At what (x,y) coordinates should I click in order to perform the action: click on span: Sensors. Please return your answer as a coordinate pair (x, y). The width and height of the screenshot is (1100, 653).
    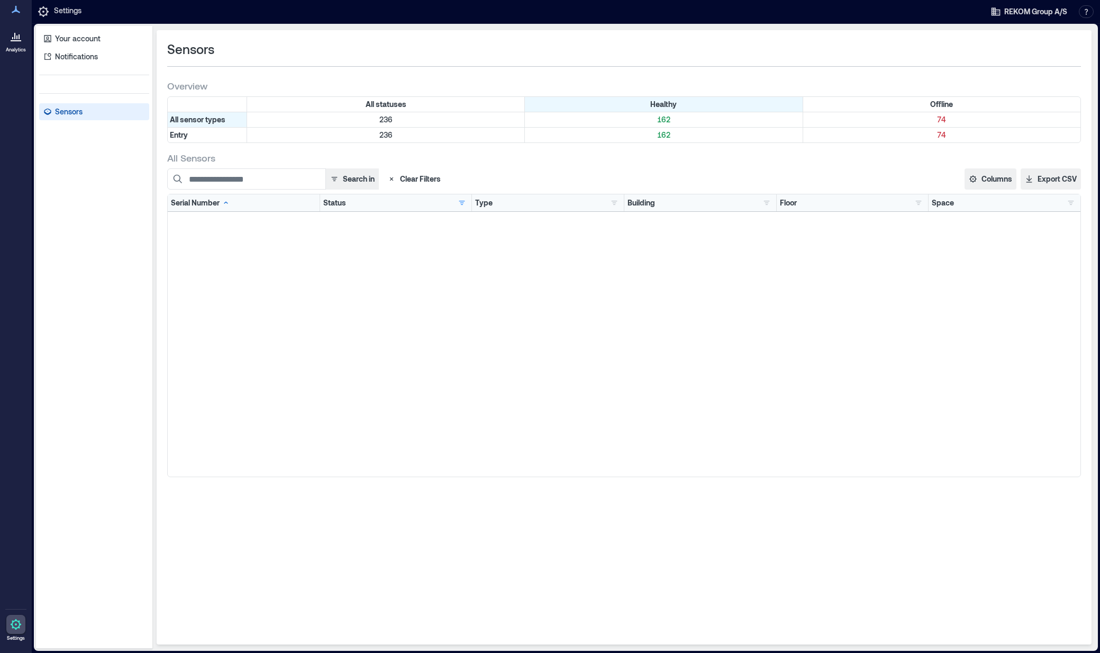
    Looking at the image, I should click on (191, 49).